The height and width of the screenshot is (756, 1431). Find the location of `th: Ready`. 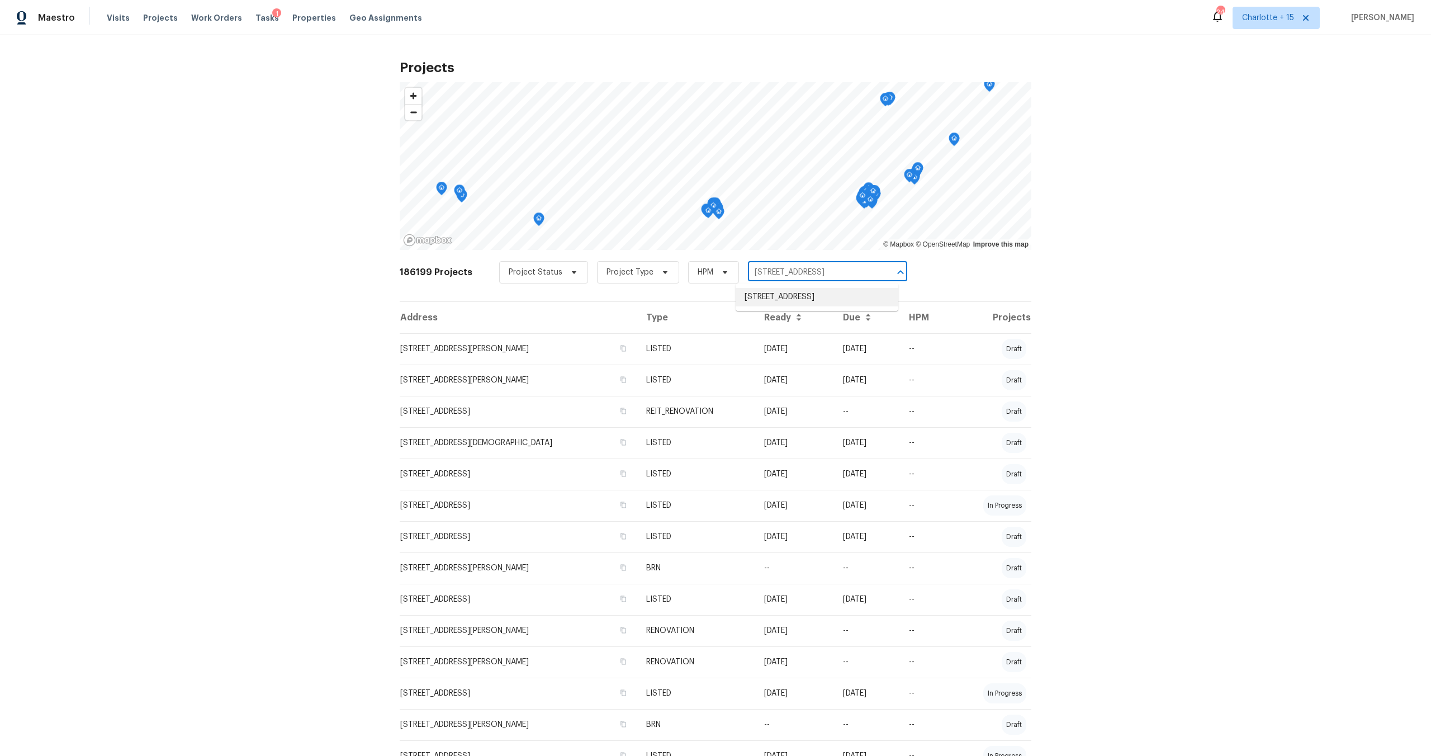

th: Ready is located at coordinates (795, 318).